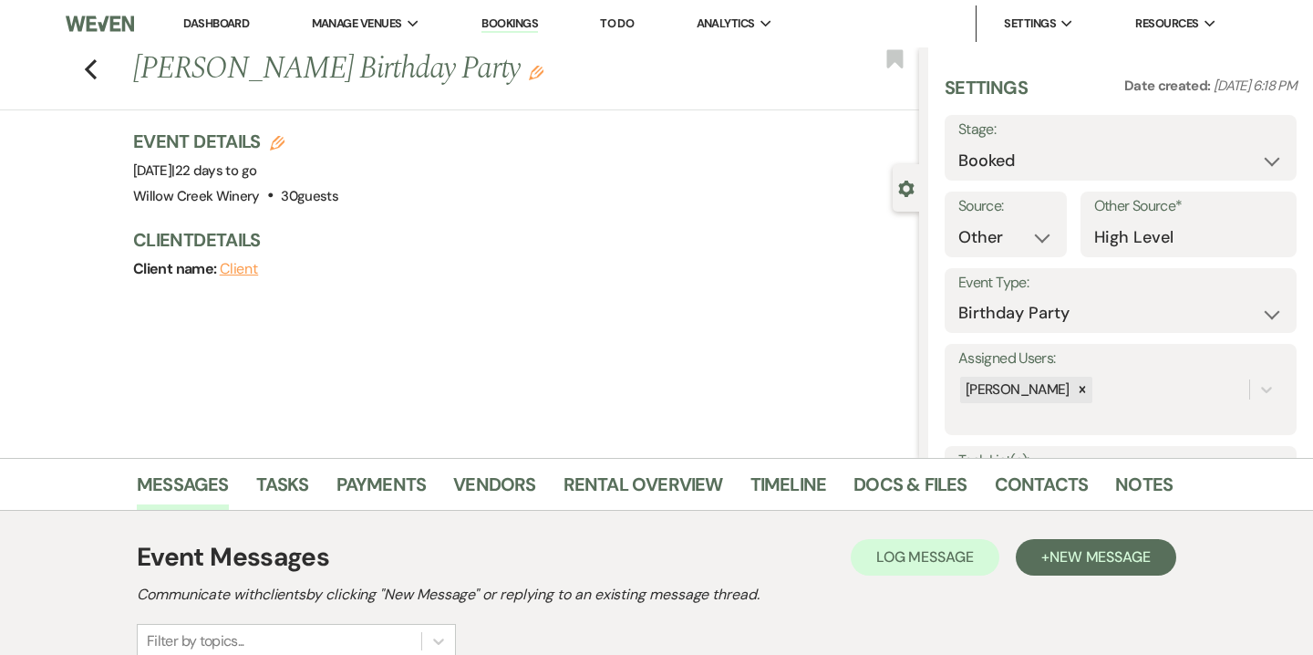 This screenshot has height=655, width=1313. Describe the element at coordinates (907, 187) in the screenshot. I see `button: Close lead details` at that location.